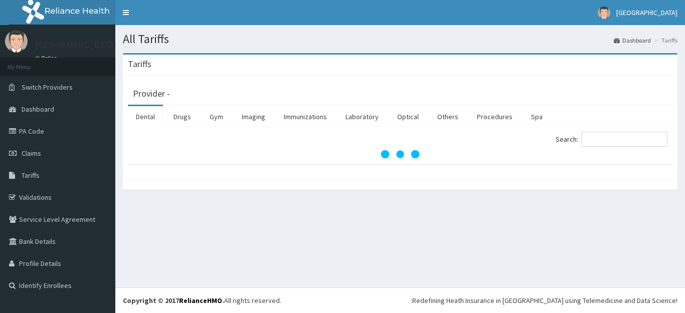 This screenshot has width=685, height=313. I want to click on a: Spa, so click(537, 117).